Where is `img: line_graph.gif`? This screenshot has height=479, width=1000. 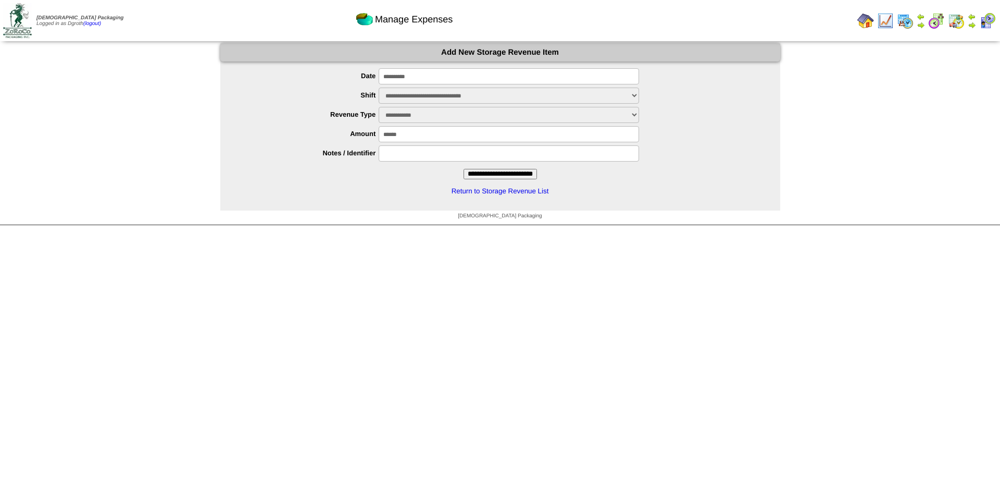
img: line_graph.gif is located at coordinates (886, 21).